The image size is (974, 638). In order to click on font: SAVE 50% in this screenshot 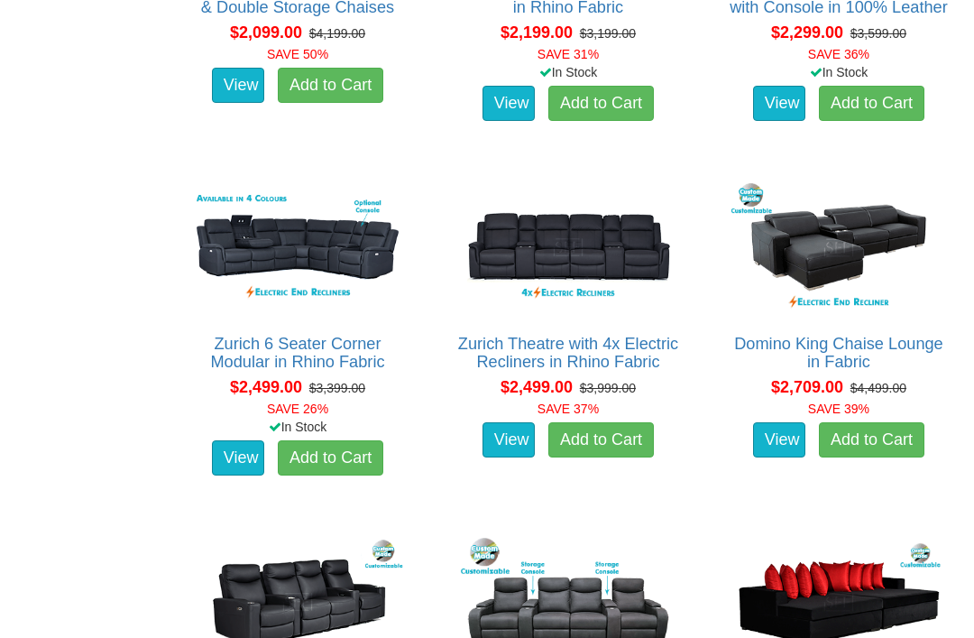, I will do `click(298, 54)`.